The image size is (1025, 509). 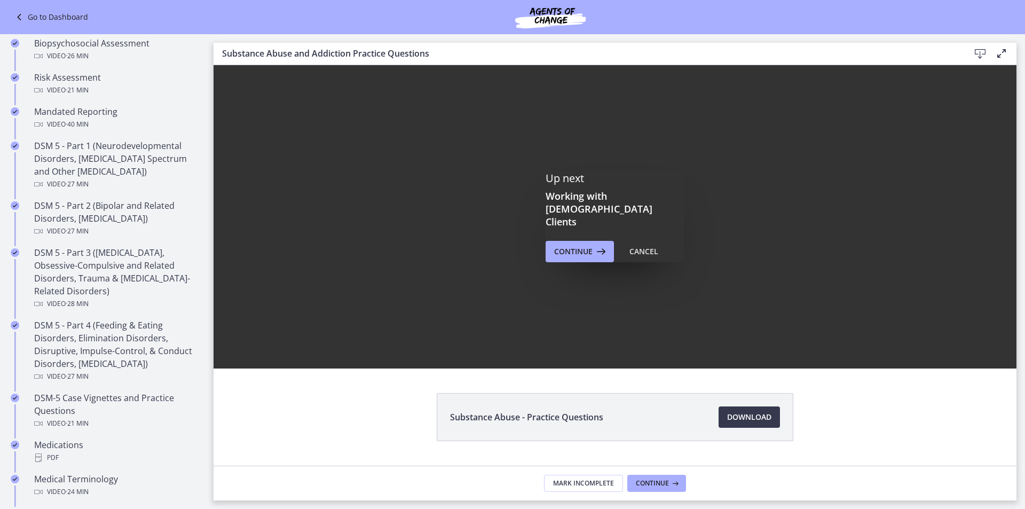 What do you see at coordinates (749, 417) in the screenshot?
I see `span: Download` at bounding box center [749, 417].